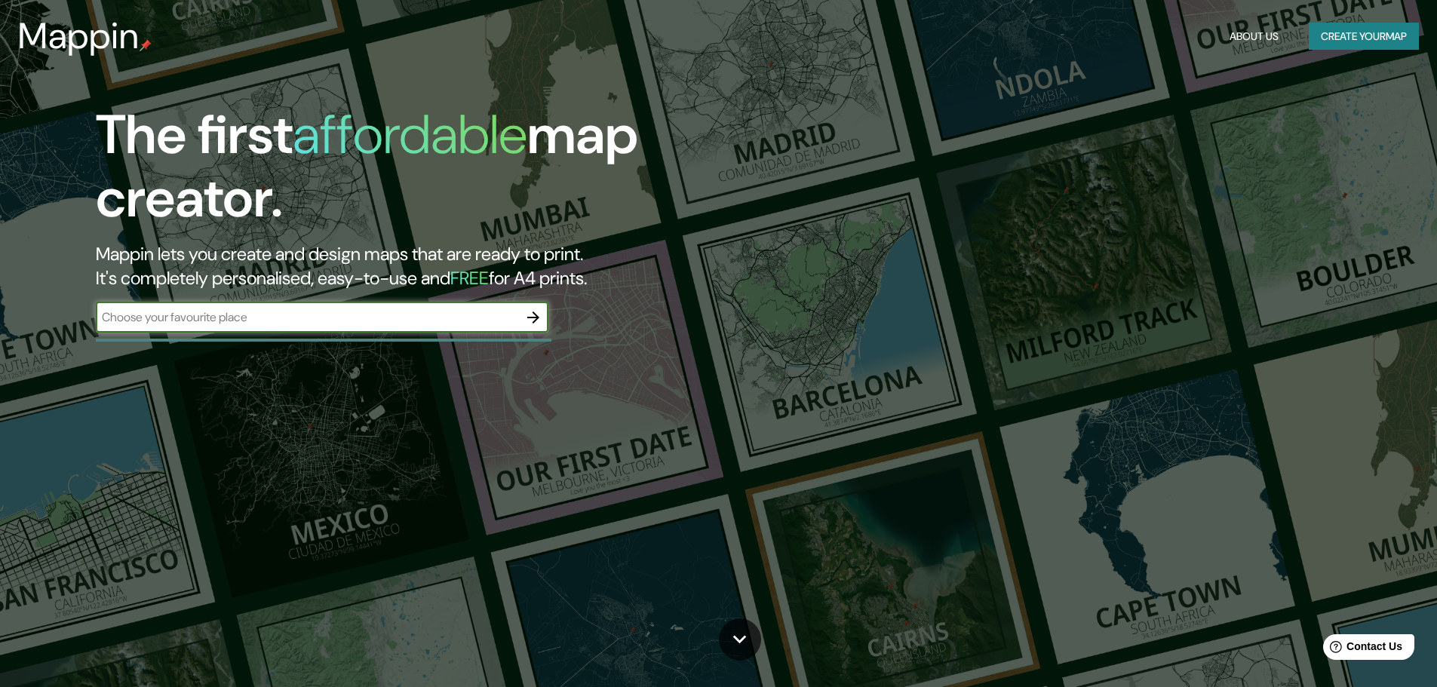 Image resolution: width=1437 pixels, height=687 pixels. What do you see at coordinates (455, 173) in the screenshot?
I see `h1: The first map creator.` at bounding box center [455, 173].